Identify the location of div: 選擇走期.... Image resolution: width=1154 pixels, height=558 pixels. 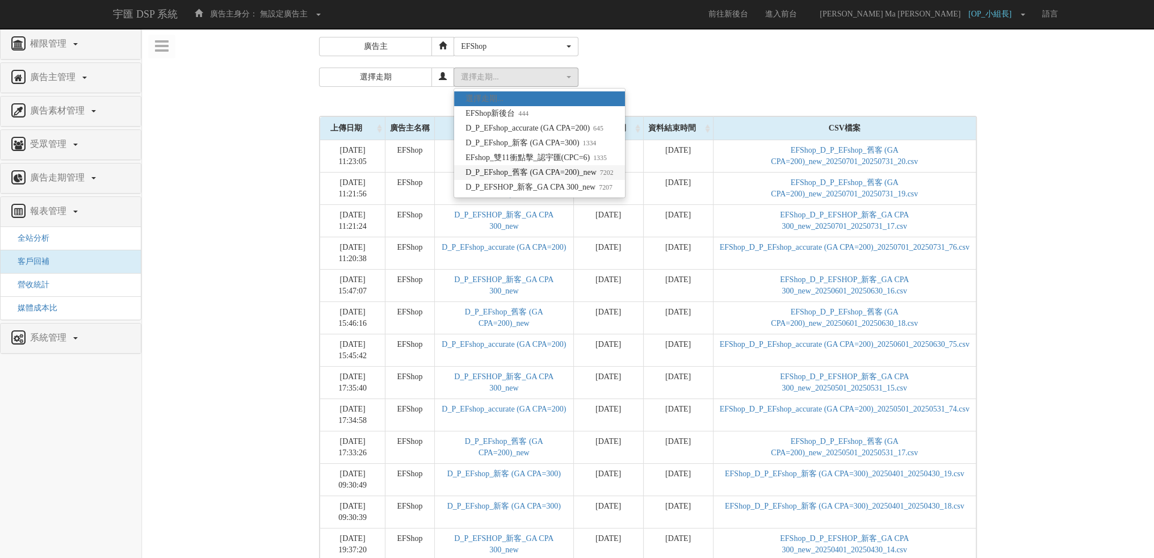
(512, 77).